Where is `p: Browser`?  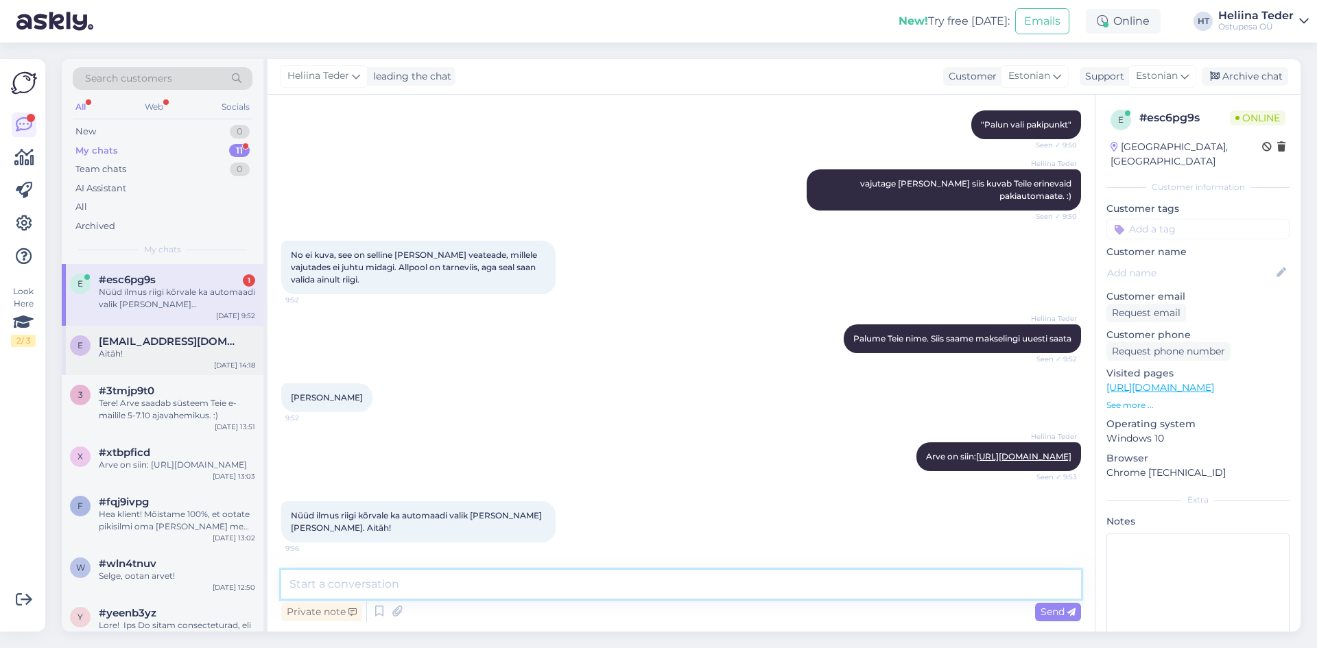 p: Browser is located at coordinates (1198, 458).